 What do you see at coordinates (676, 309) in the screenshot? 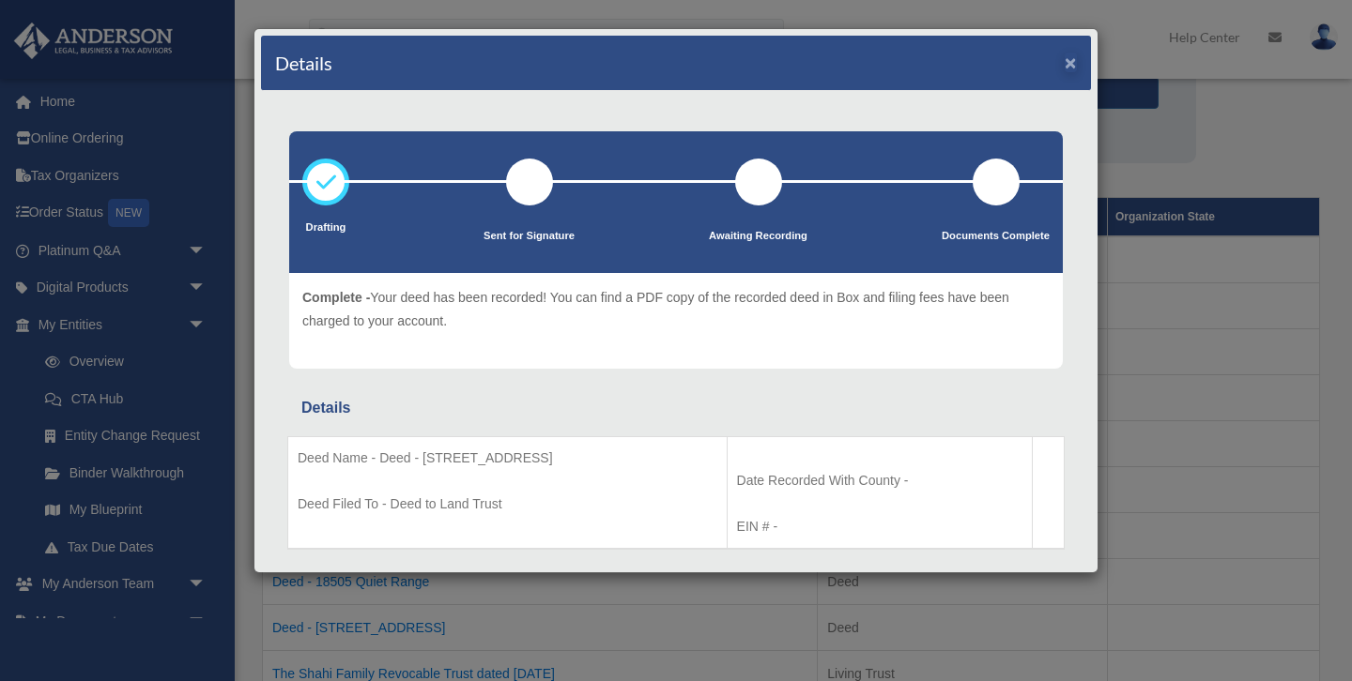
I see `p: Your deed has been recorded! You can find a PDF copy of the recorded deed in Box and filing fees ...` at bounding box center [676, 309].